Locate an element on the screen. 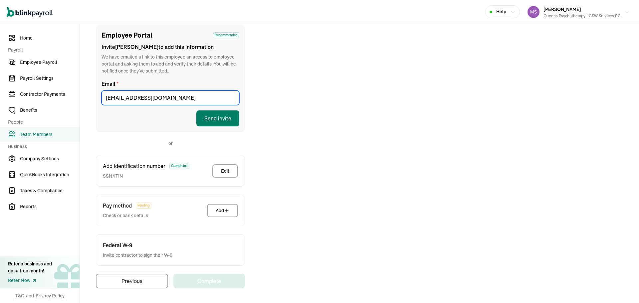 Image resolution: width=639 pixels, height=303 pixels. span: Federal W-9 is located at coordinates (118, 245).